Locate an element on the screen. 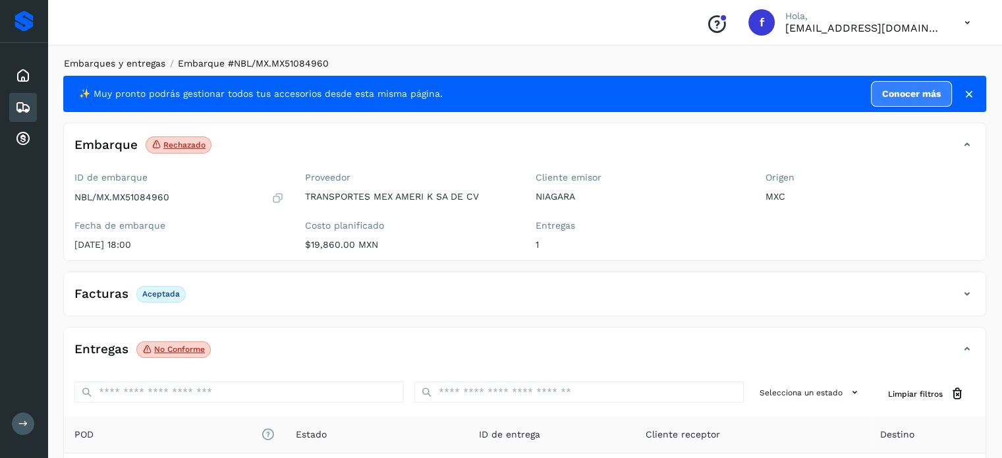 The width and height of the screenshot is (1002, 458). div: Inicio is located at coordinates (23, 76).